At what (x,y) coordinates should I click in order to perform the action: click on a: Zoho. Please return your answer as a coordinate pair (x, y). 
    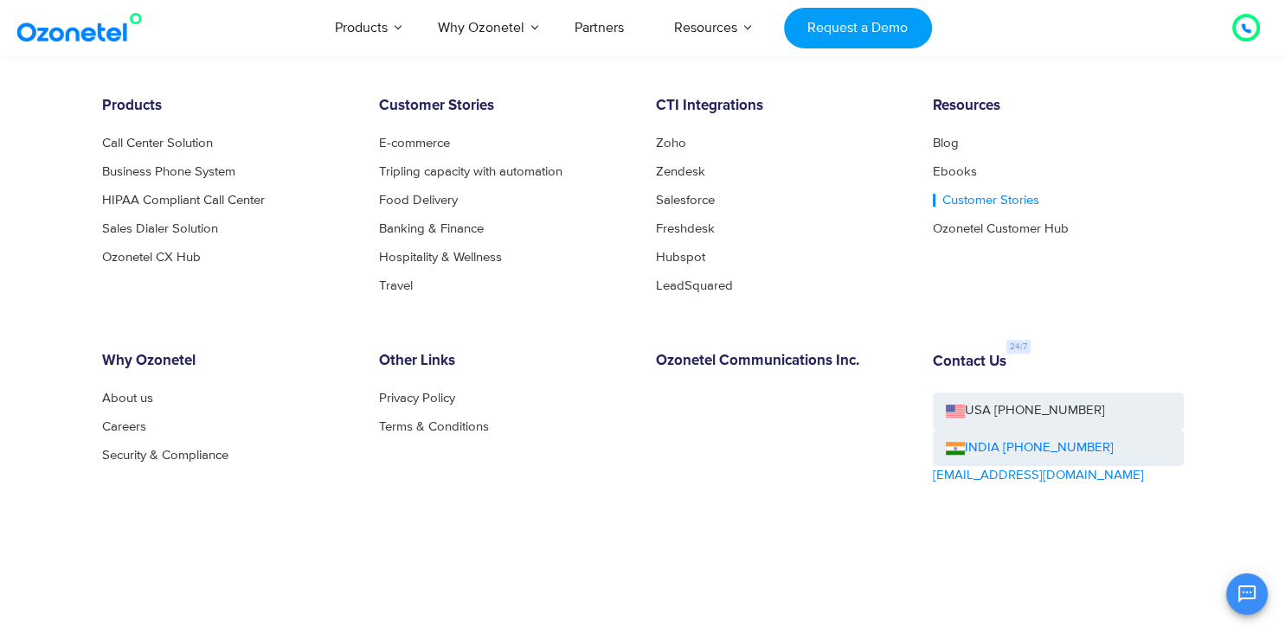
    Looking at the image, I should click on (670, 143).